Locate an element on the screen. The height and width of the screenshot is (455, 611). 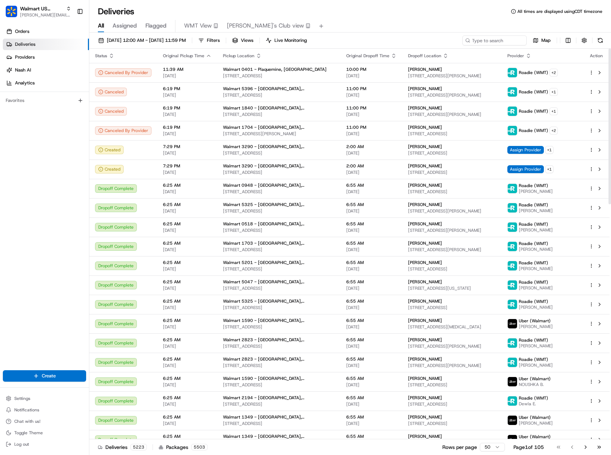
a: Orders is located at coordinates (46, 31).